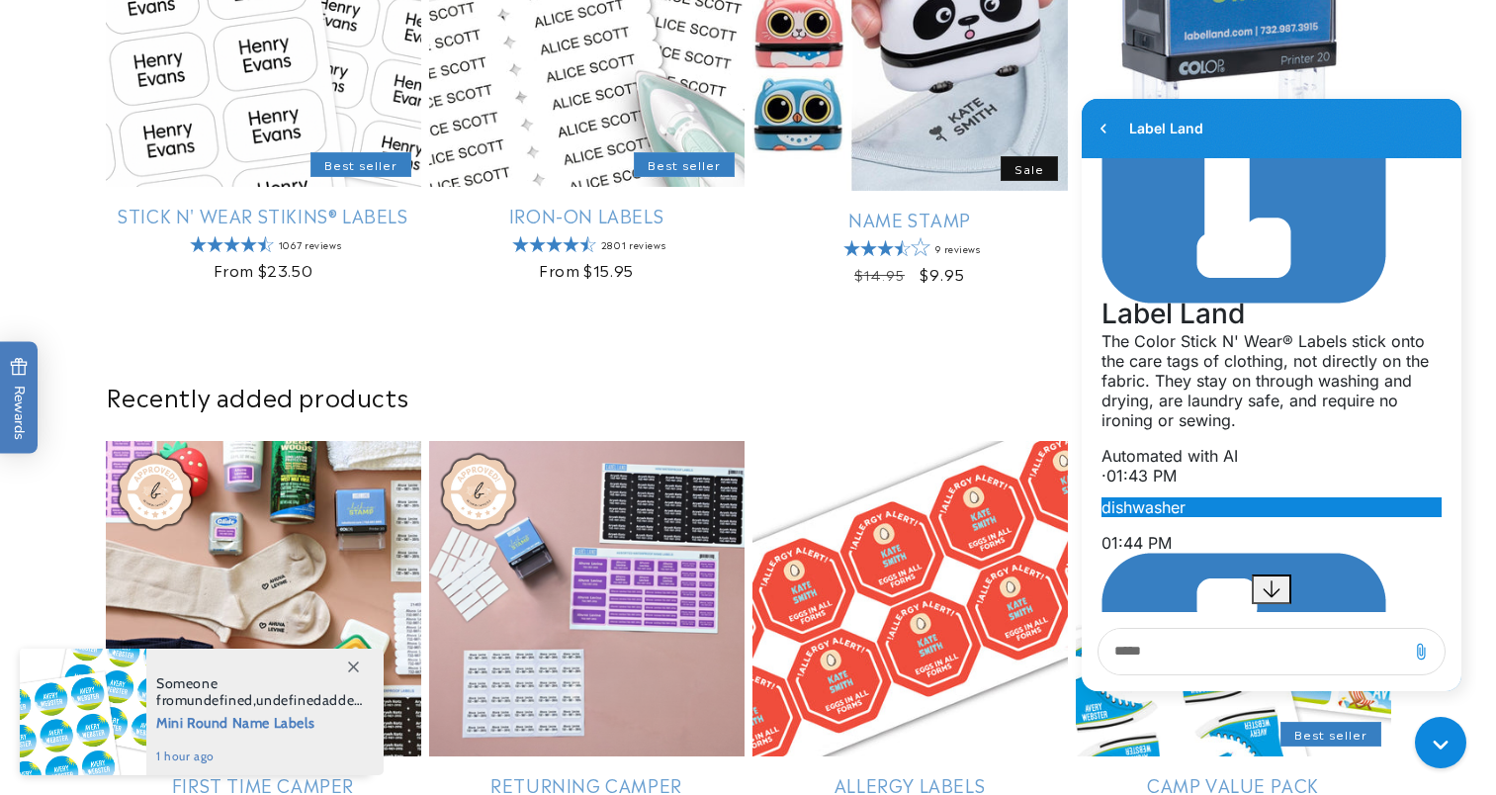  I want to click on p: dishwasher, so click(205, 418).